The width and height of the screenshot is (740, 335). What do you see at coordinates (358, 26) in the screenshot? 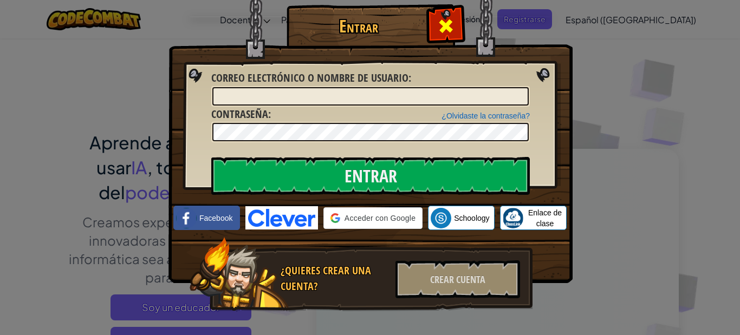
I see `font: Entrar` at bounding box center [358, 26].